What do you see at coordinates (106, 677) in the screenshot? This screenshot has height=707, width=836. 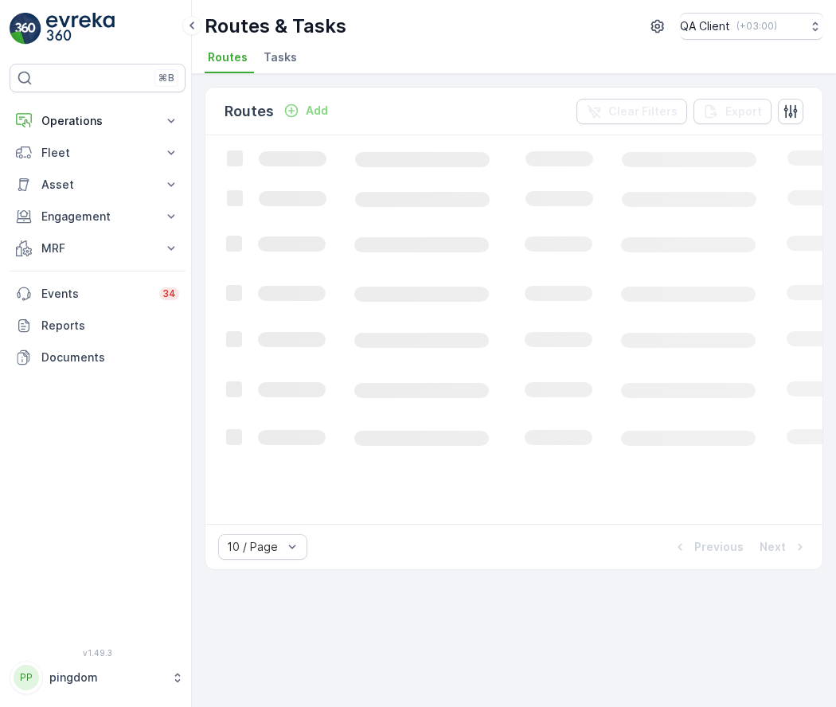 I see `p: pingdom` at bounding box center [106, 677].